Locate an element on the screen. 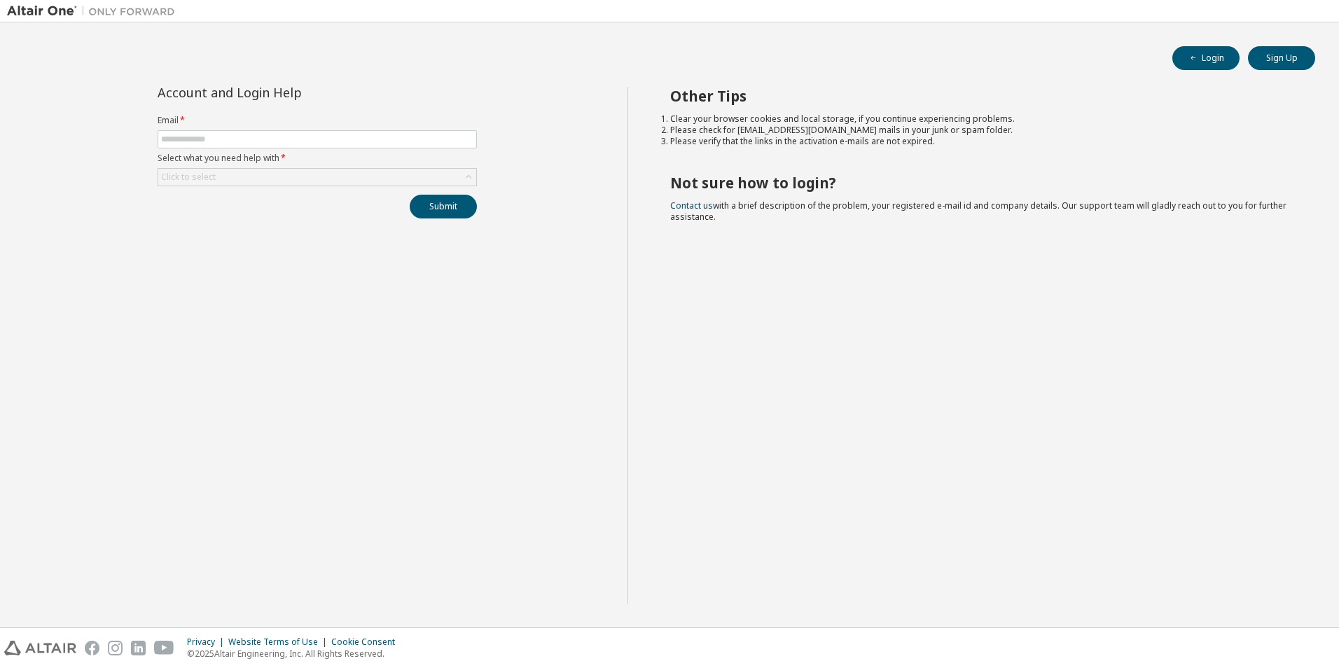  div: Cookie Consent is located at coordinates (367, 642).